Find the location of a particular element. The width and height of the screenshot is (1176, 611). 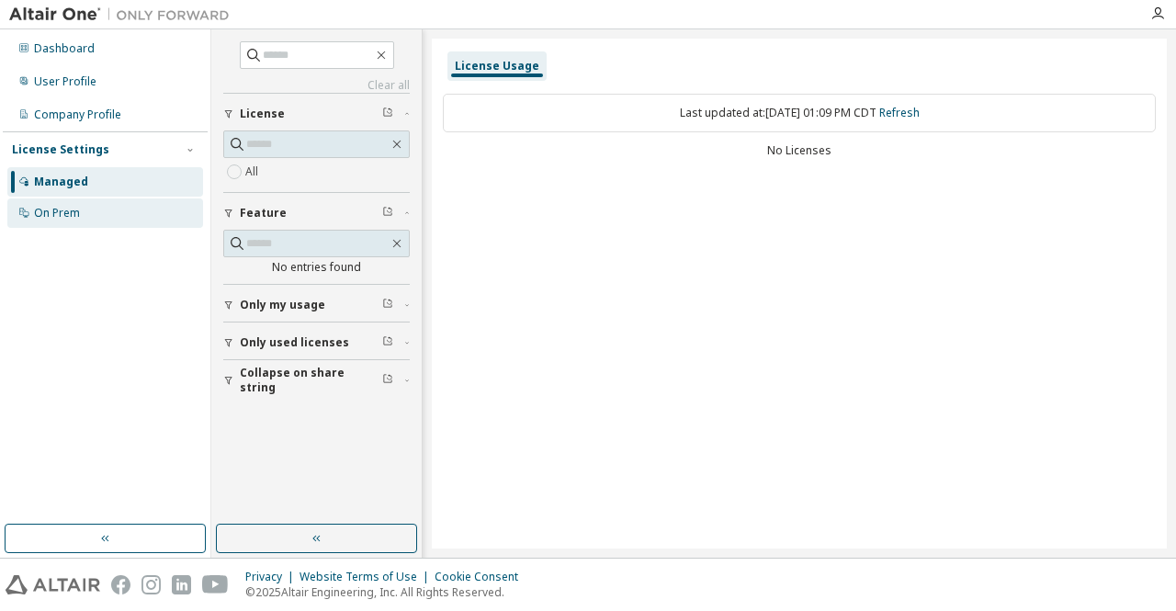

div: Cookie Consent is located at coordinates (481, 577).